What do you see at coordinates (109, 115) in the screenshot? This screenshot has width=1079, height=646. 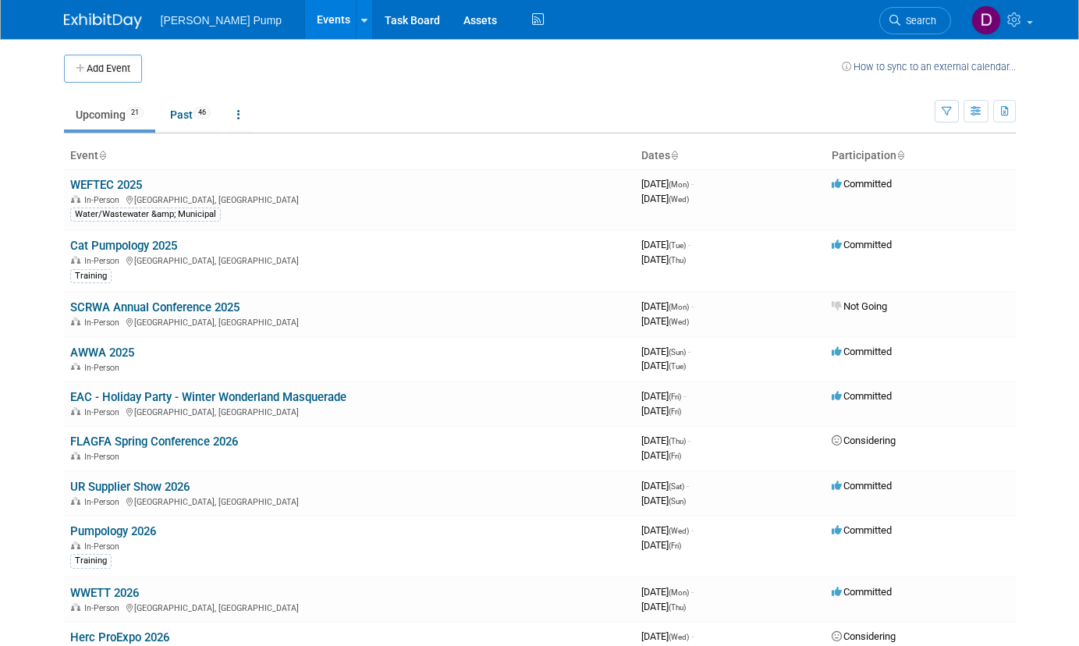 I see `a: Upcoming21` at bounding box center [109, 115].